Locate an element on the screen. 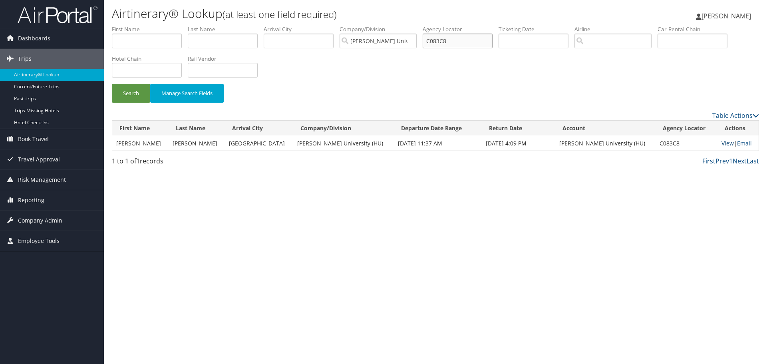 The width and height of the screenshot is (767, 364). label: Ticketing Date is located at coordinates (537, 29).